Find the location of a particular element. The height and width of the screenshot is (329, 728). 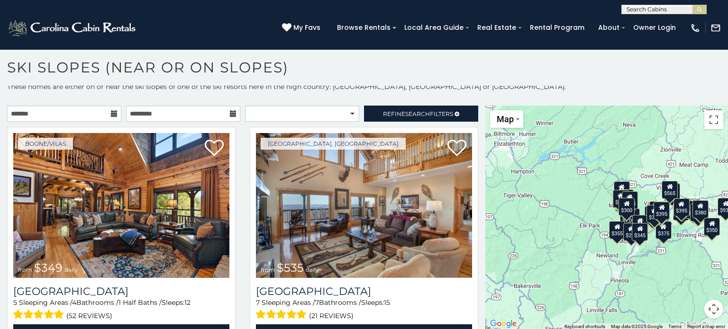

span: $349 is located at coordinates (48, 268).